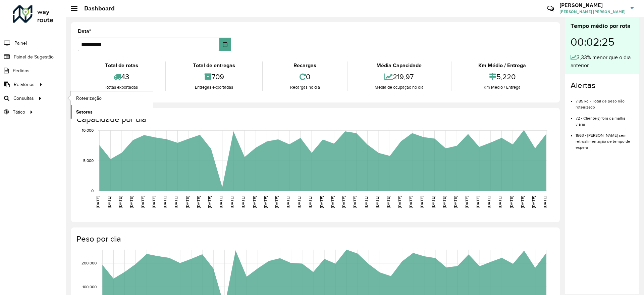  I want to click on h4: Capacidade por dia, so click(315, 119).